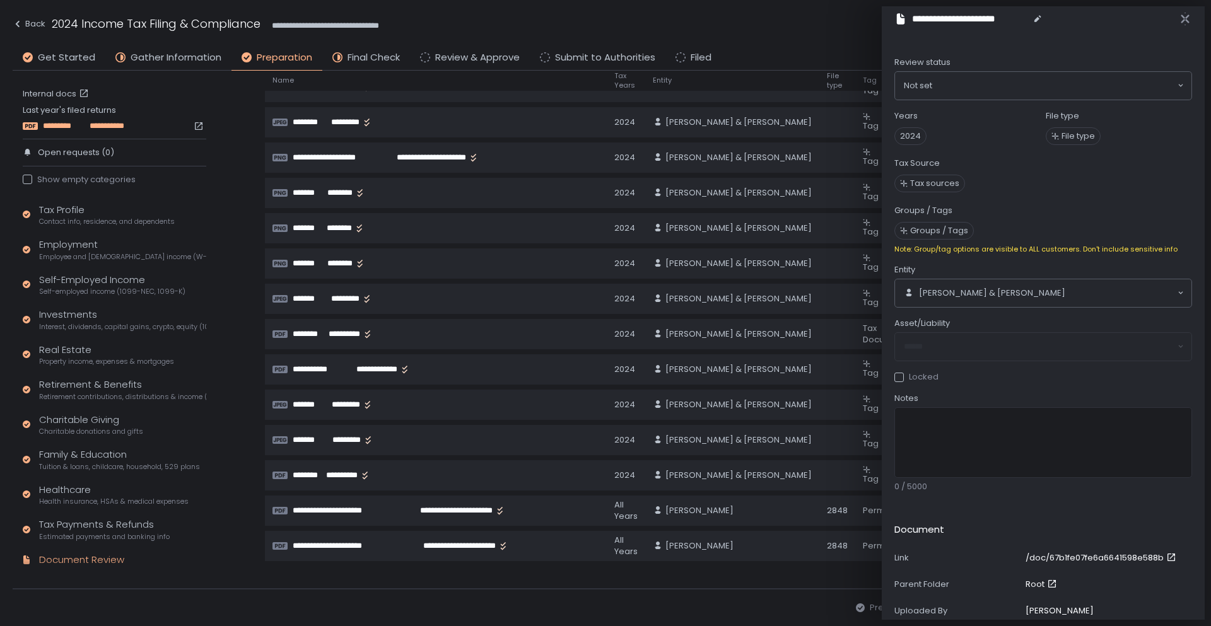 The height and width of the screenshot is (626, 1211). What do you see at coordinates (922, 323) in the screenshot?
I see `span: Asset/Liability` at bounding box center [922, 323].